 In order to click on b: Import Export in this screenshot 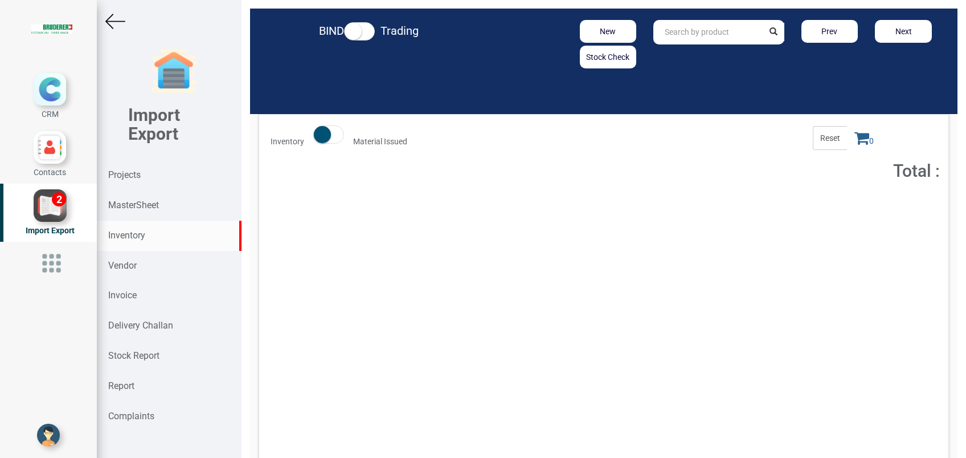, I will do `click(154, 124)`.